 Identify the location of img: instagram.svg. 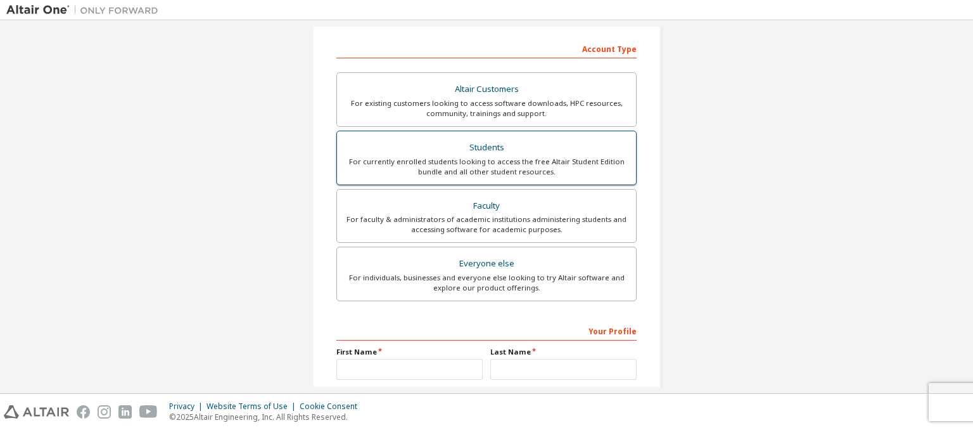
(104, 411).